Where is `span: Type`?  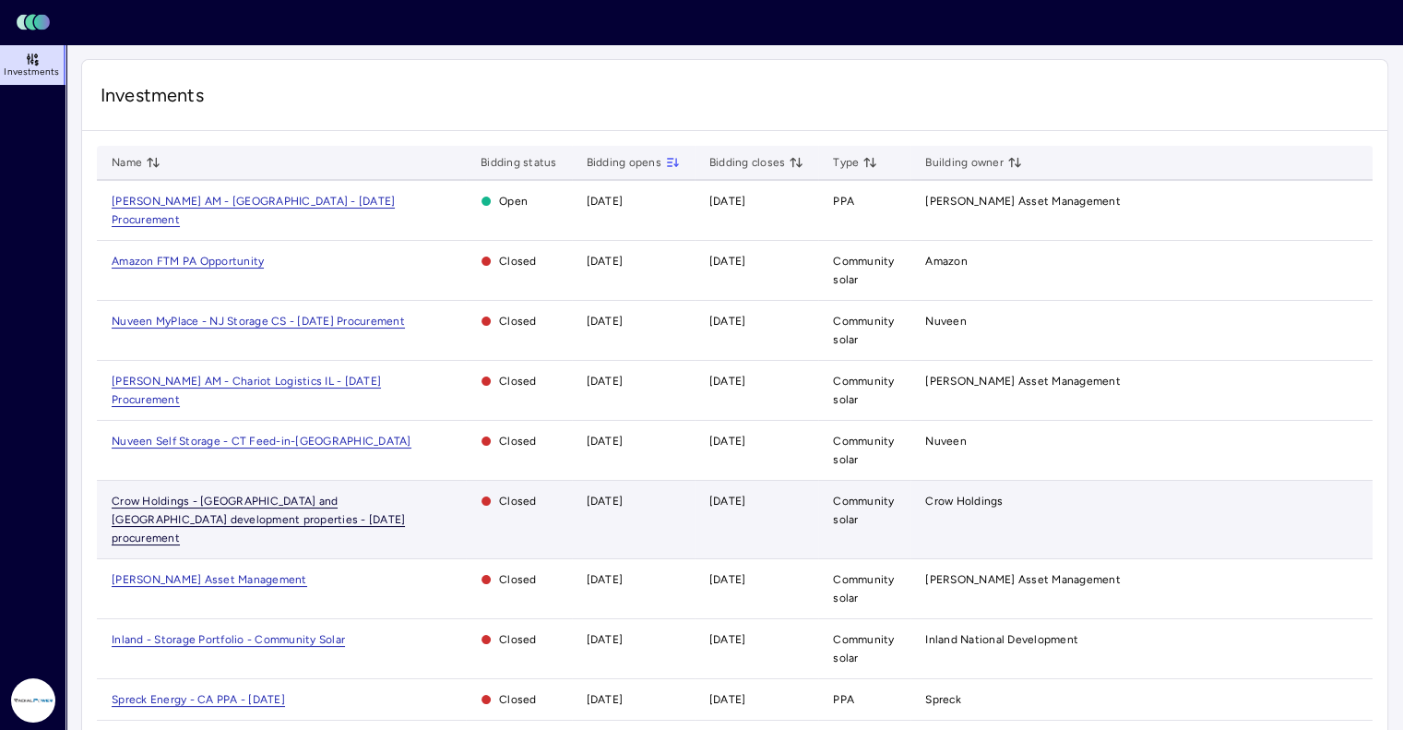 span: Type is located at coordinates (855, 162).